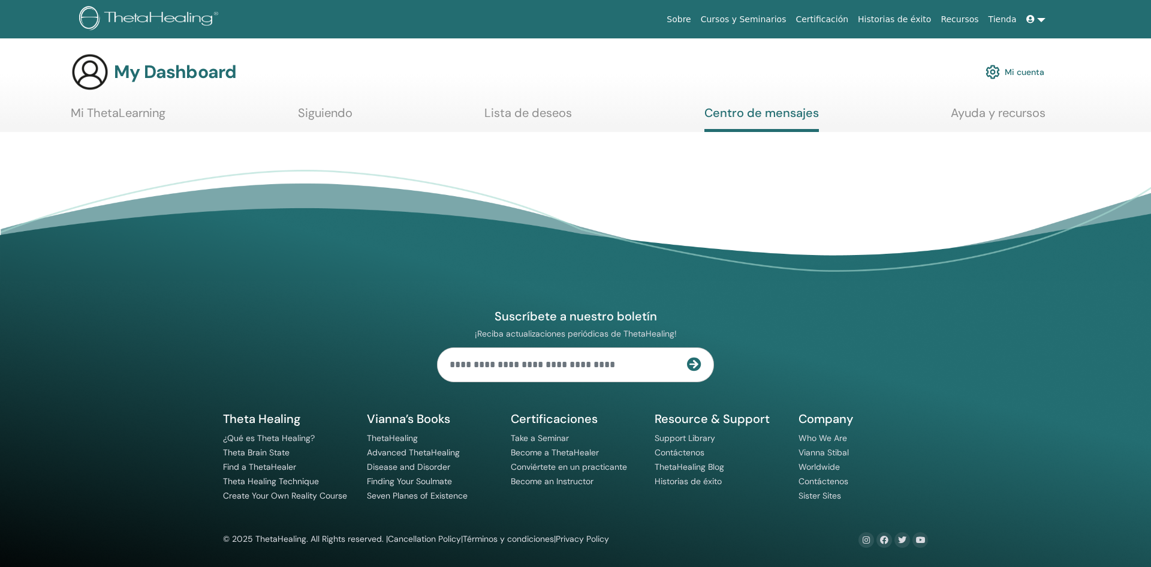 This screenshot has width=1151, height=567. What do you see at coordinates (417, 495) in the screenshot?
I see `a: Seven Planes of Existence` at bounding box center [417, 495].